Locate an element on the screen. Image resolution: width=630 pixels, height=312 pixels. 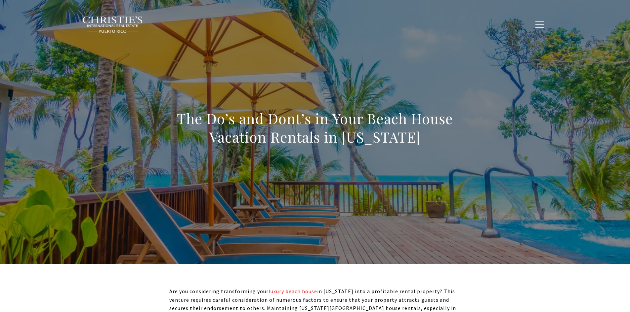
img: Christie's International Real Estate black text logo is located at coordinates (113, 25).